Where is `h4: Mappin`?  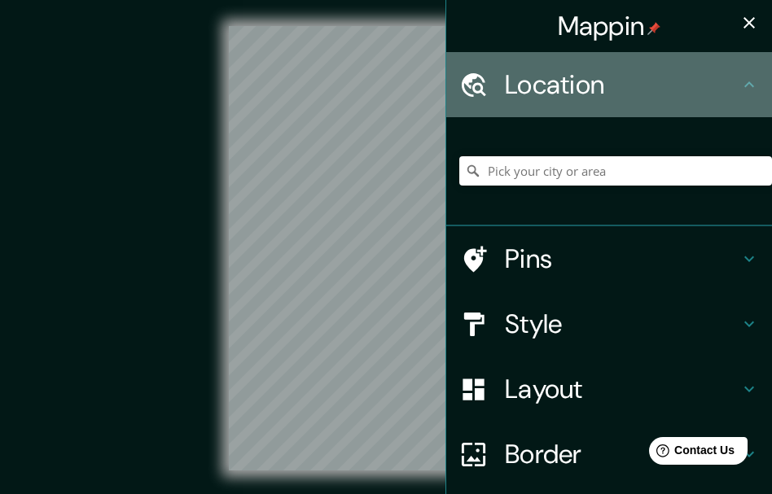 h4: Mappin is located at coordinates (609, 26).